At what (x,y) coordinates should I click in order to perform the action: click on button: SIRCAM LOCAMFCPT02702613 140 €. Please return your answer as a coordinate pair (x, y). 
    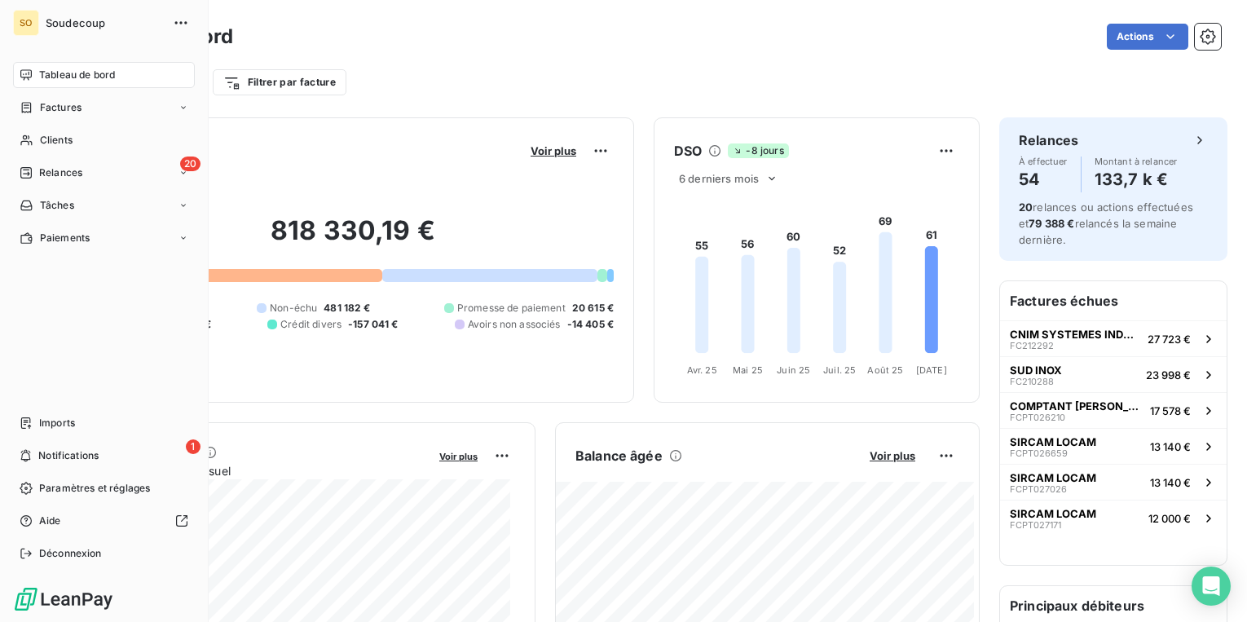
    Looking at the image, I should click on (1113, 482).